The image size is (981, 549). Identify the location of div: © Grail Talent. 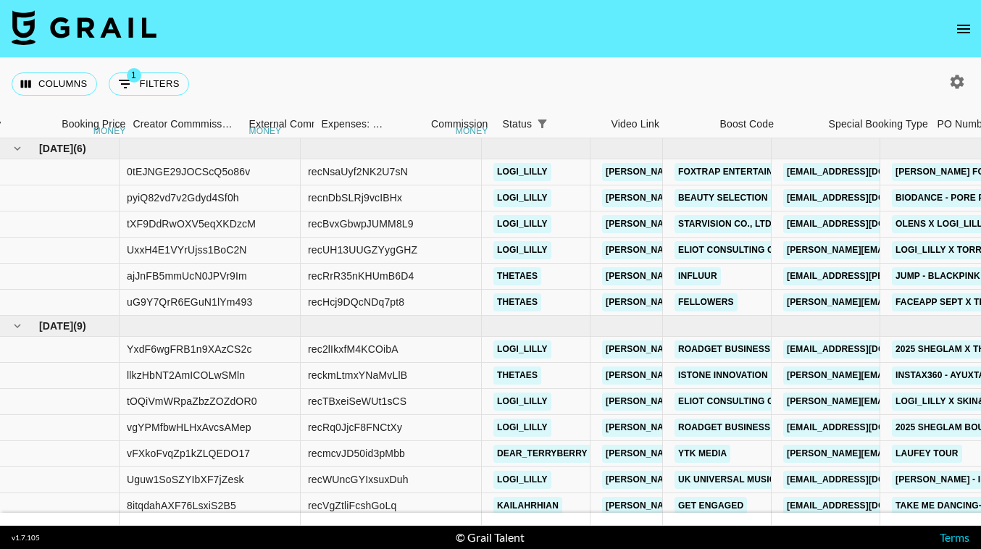
(490, 538).